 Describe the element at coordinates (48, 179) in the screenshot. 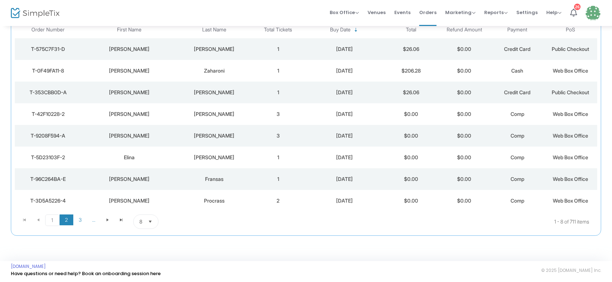

I see `div: T-96C264BA-E` at that location.